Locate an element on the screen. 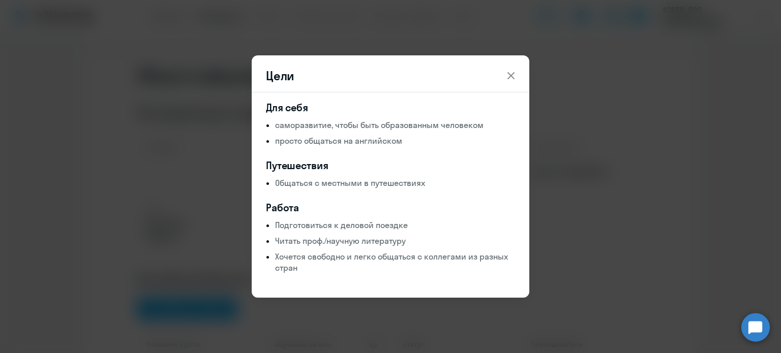 Image resolution: width=781 pixels, height=353 pixels. p: саморазвитие, чтобы быть образованным человеком is located at coordinates (395, 125).